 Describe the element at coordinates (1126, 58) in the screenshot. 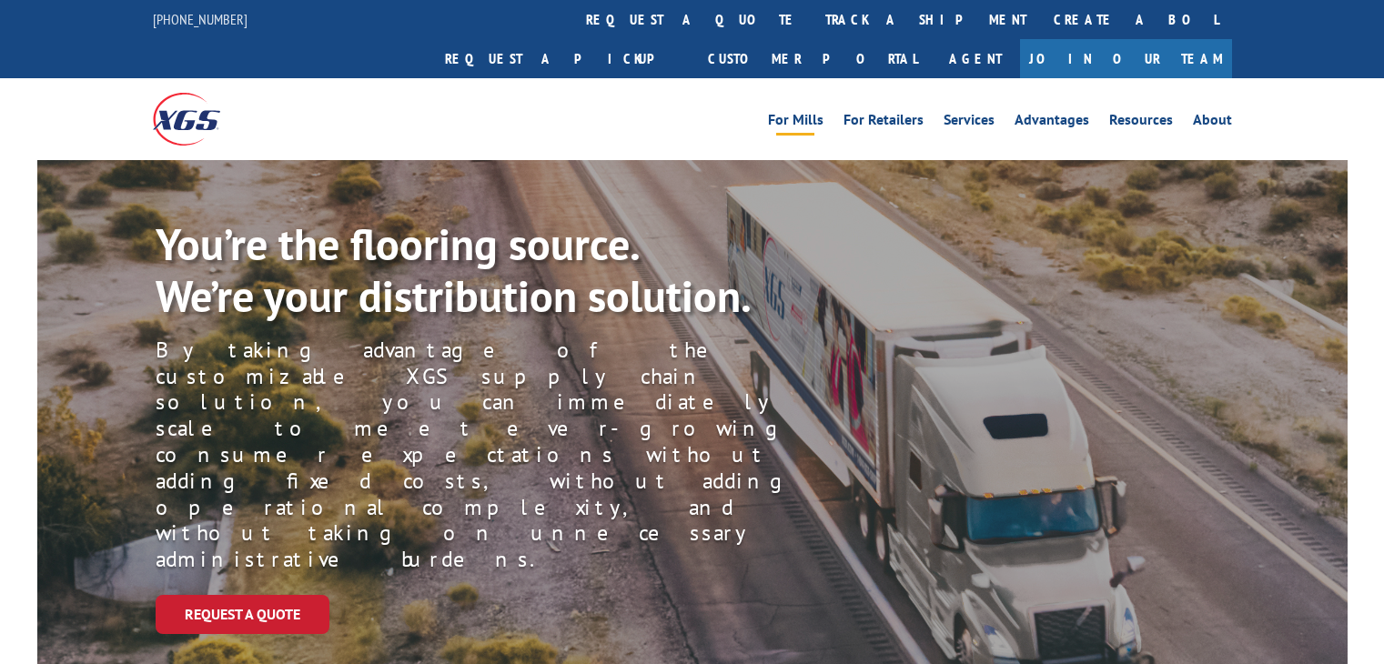

I see `a: Join Our Team` at that location.